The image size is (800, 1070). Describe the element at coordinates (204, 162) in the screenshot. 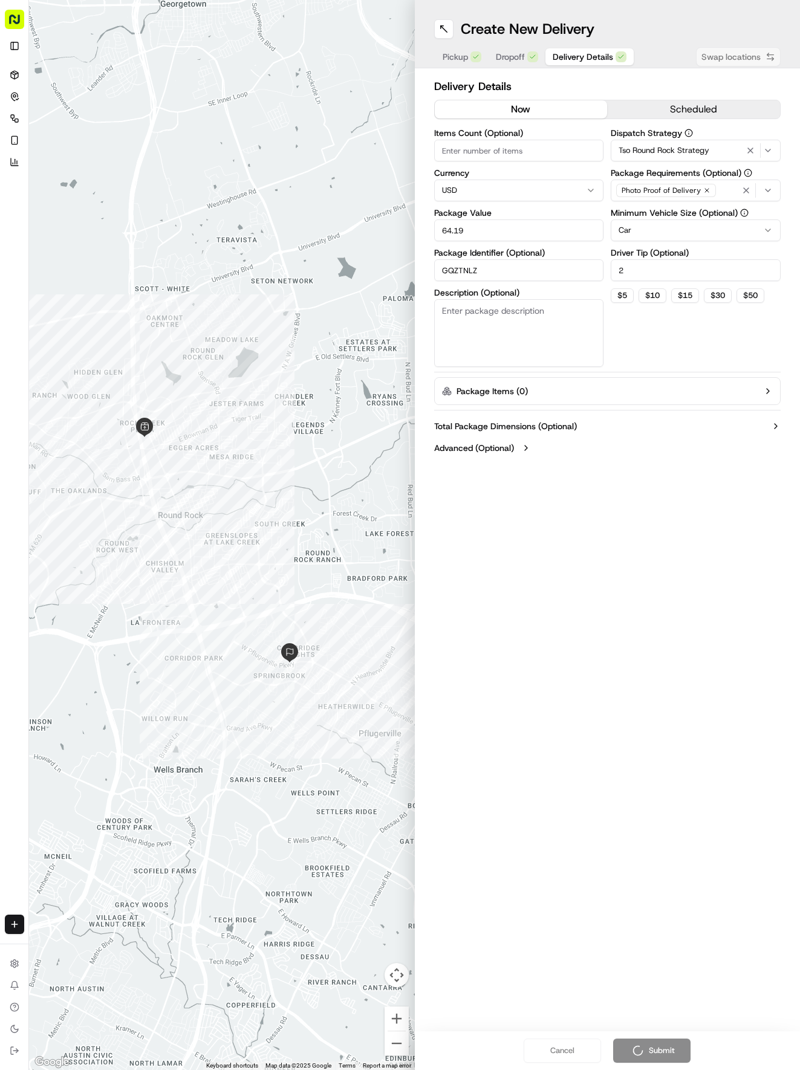

I see `button: See all` at that location.